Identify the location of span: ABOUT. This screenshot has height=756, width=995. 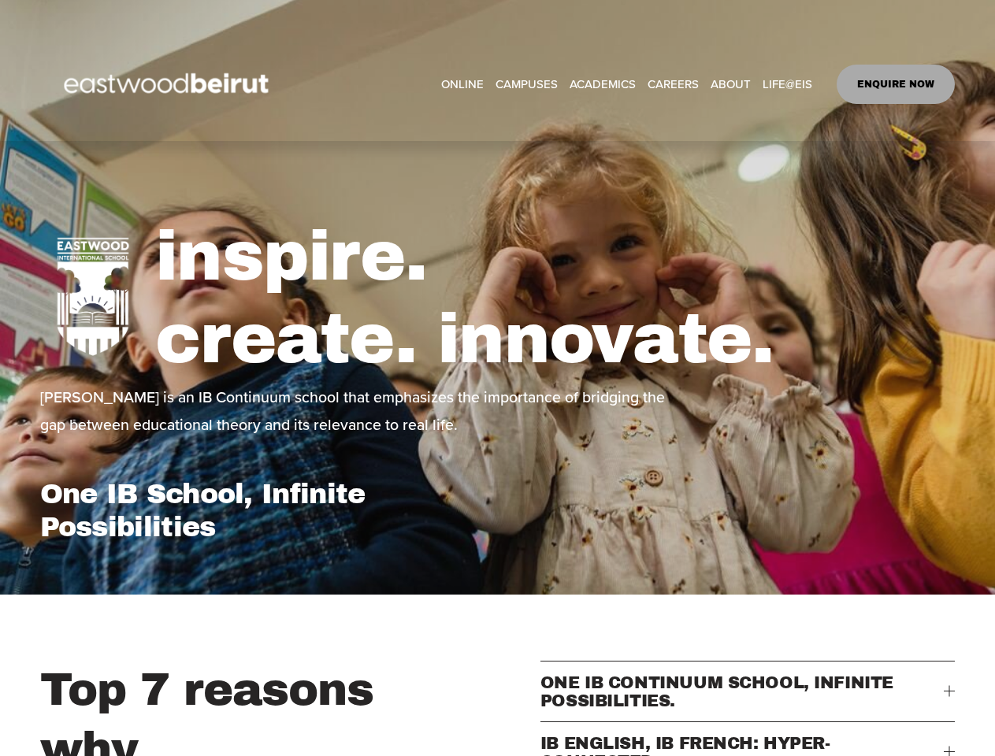
(730, 83).